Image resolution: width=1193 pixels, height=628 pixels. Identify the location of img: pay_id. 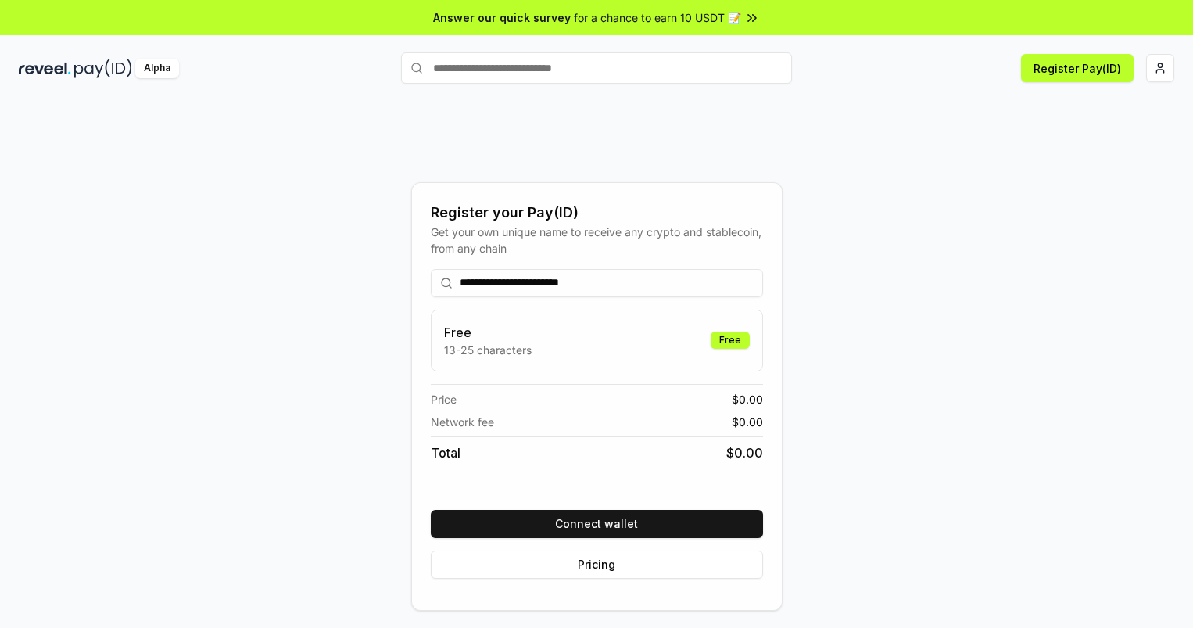
(103, 68).